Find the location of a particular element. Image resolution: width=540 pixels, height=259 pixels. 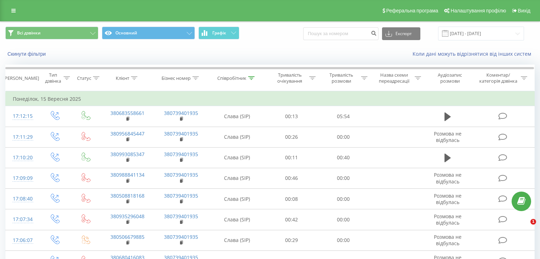

button: Скинути фільтри is located at coordinates (27, 54).